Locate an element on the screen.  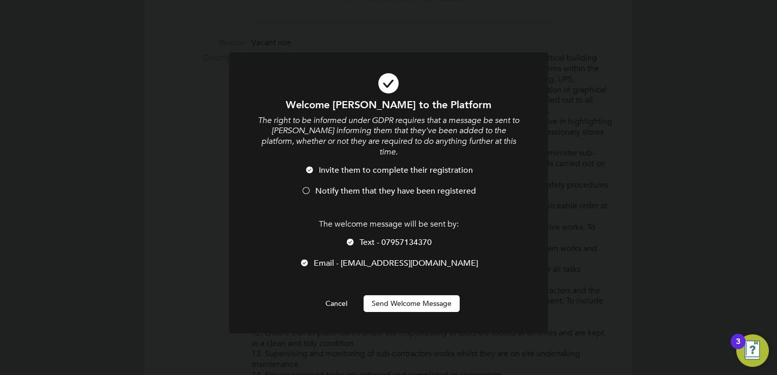
span: Invite them to complete their registration is located at coordinates (396, 170).